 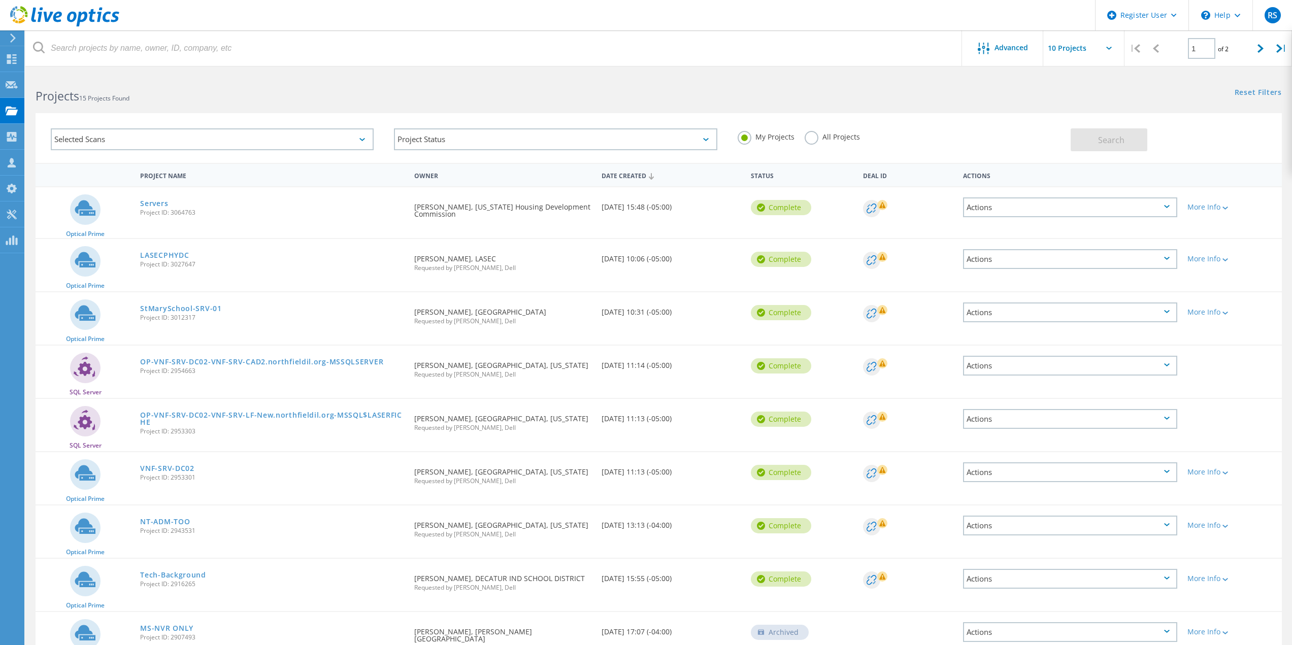 I want to click on input: Search projects by name, owner, ID, company, etc, so click(x=494, y=48).